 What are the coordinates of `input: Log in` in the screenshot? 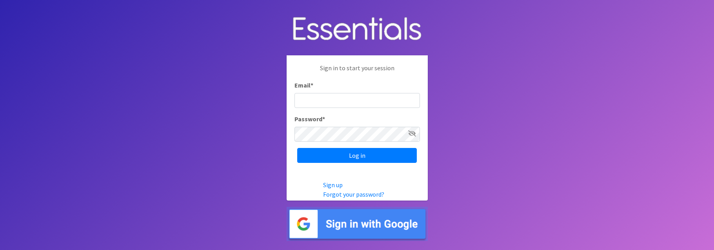 It's located at (357, 155).